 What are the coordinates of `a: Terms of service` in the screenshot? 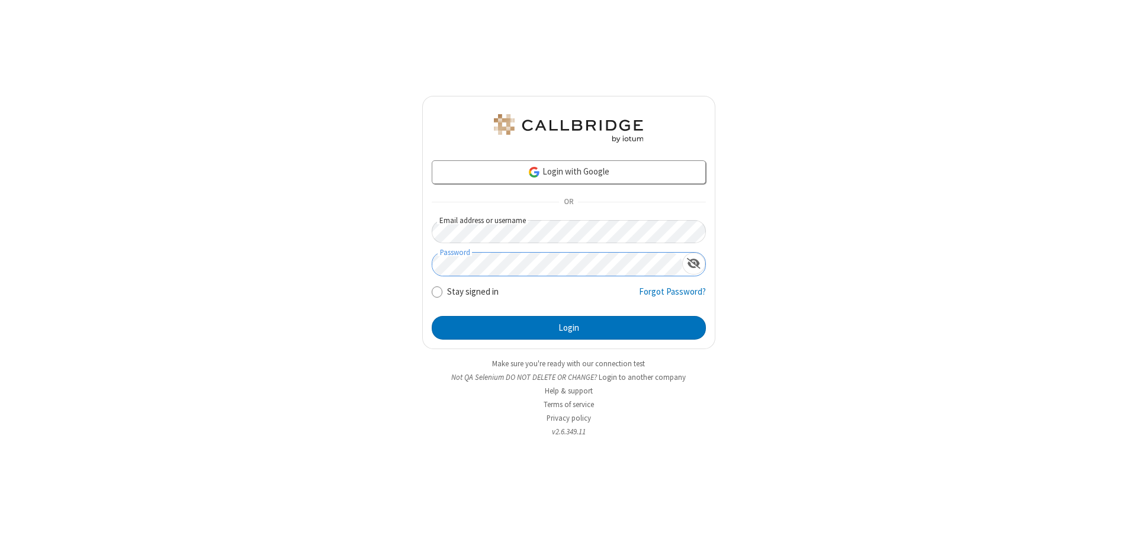 It's located at (568, 404).